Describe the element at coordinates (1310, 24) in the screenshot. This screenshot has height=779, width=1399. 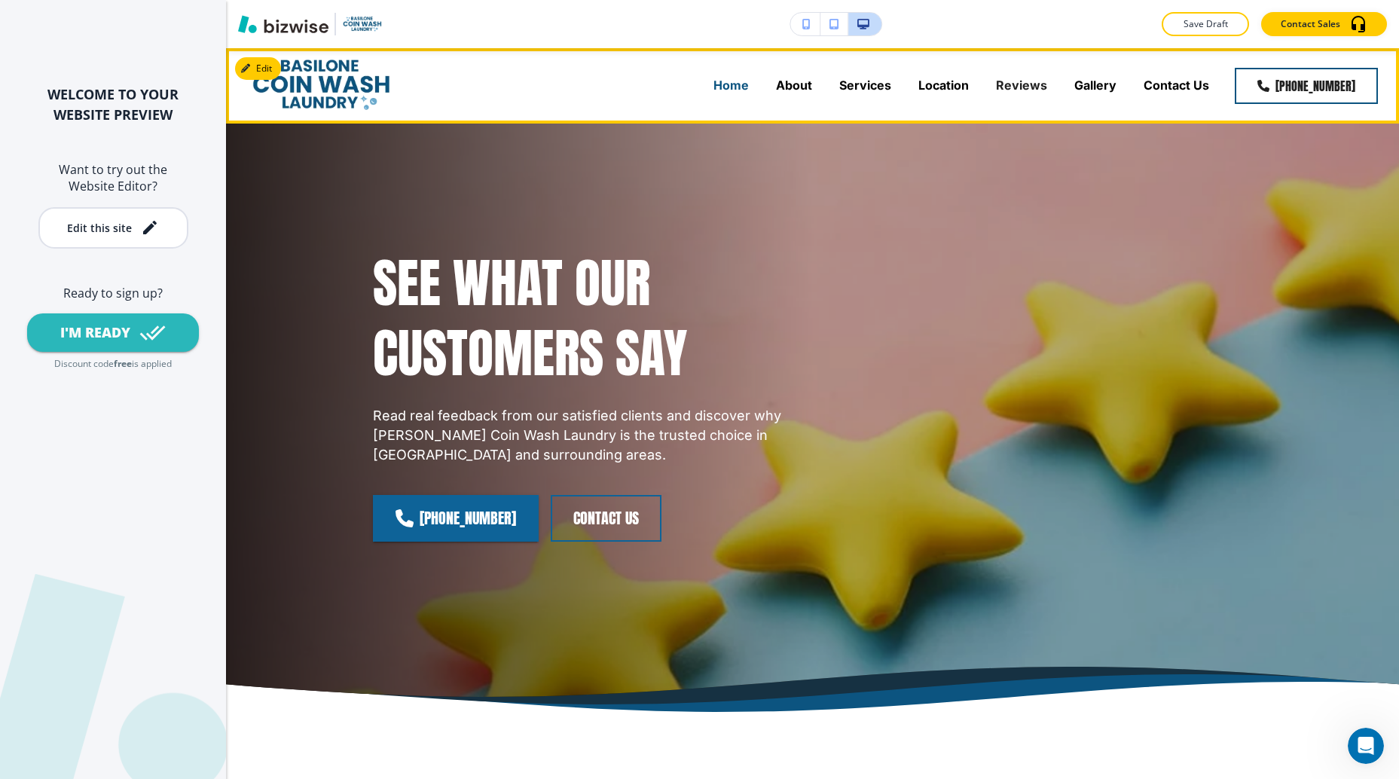
I see `p: Contact Sales` at that location.